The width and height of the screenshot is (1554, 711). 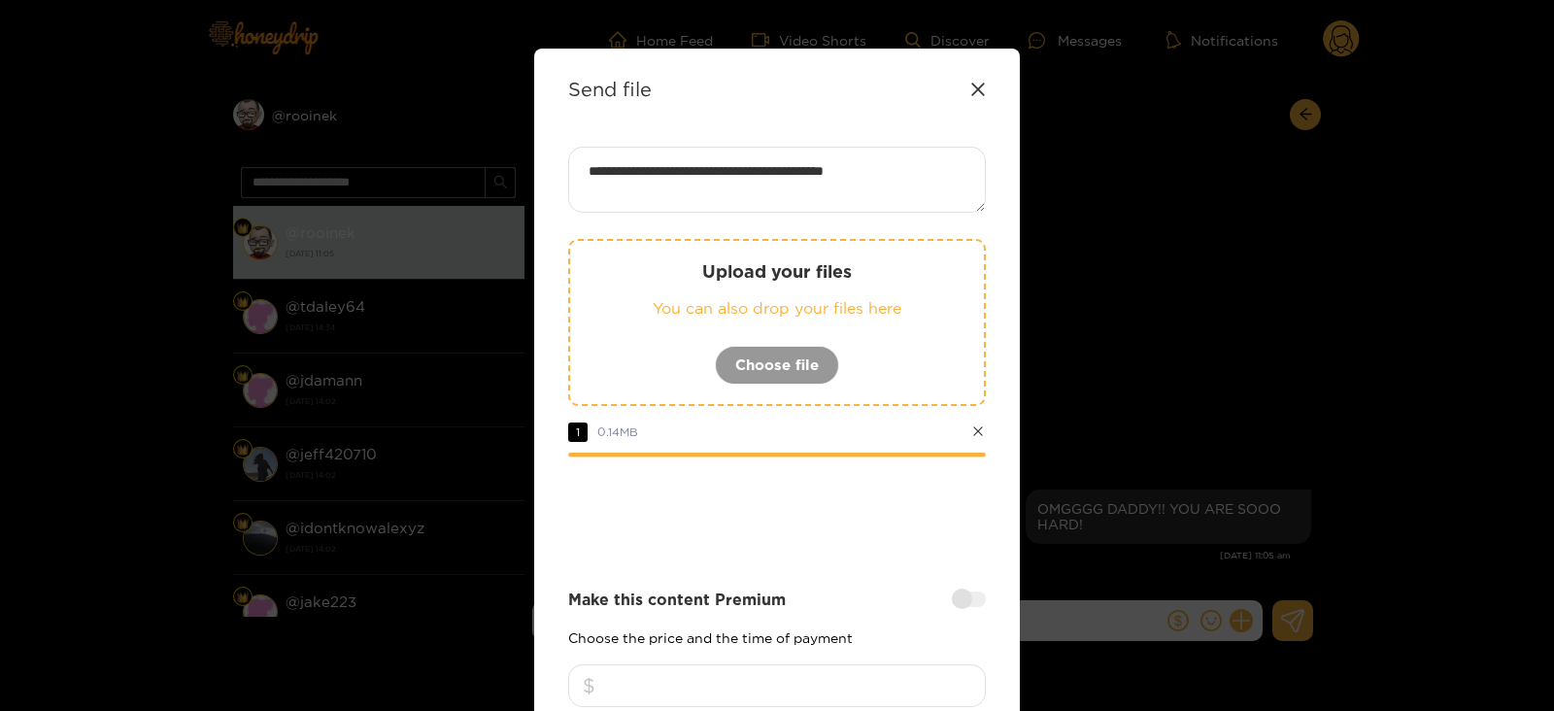 What do you see at coordinates (777, 308) in the screenshot?
I see `p: You can also drop your files here` at bounding box center [777, 308].